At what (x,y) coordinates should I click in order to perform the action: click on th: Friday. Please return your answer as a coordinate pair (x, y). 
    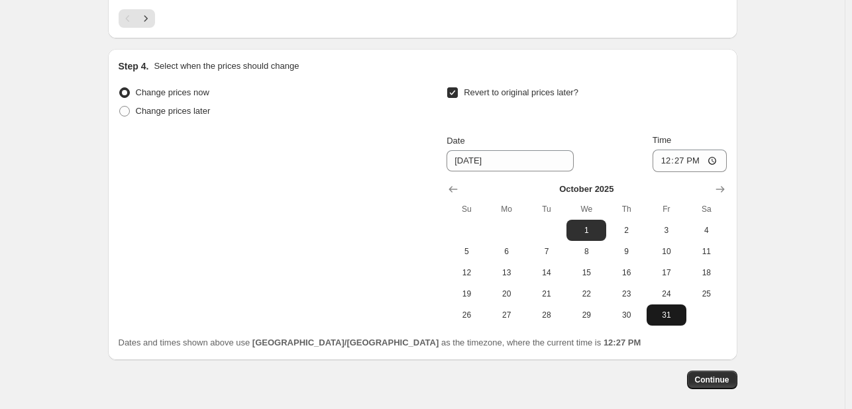
    Looking at the image, I should click on (667, 209).